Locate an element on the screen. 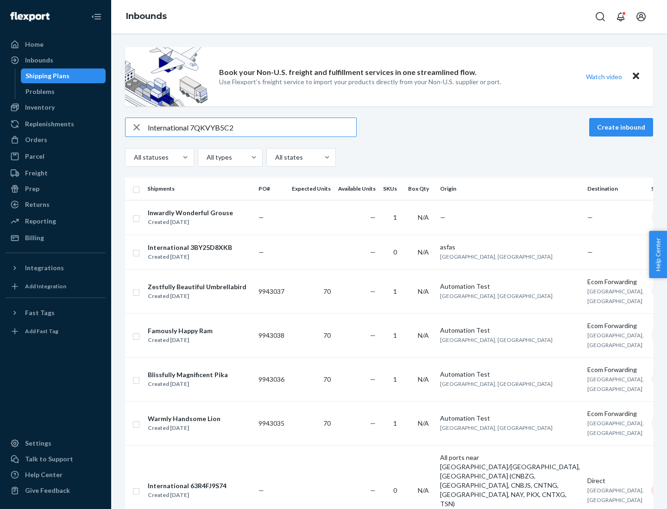 The width and height of the screenshot is (667, 509). div: Parcel is located at coordinates (35, 156).